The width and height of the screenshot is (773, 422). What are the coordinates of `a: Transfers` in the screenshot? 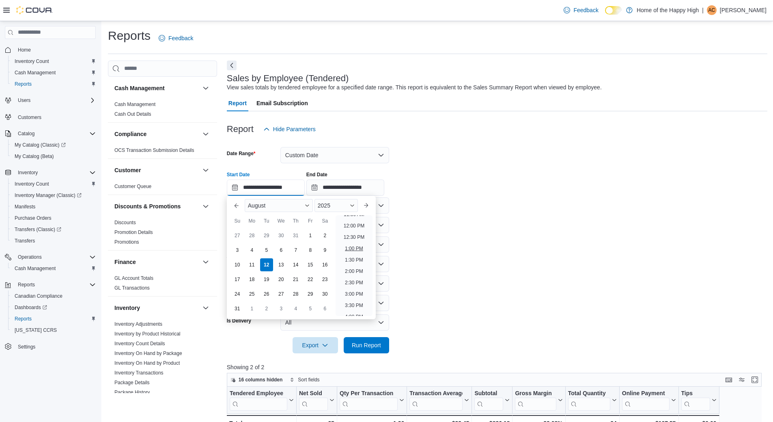 It's located at (25, 241).